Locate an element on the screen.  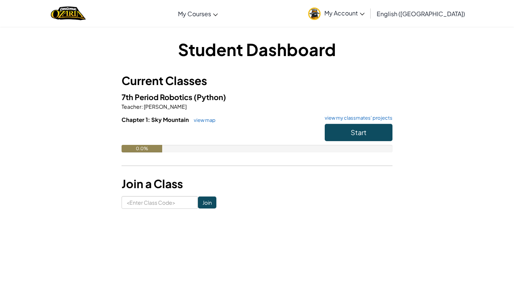
button: Start is located at coordinates (359, 132).